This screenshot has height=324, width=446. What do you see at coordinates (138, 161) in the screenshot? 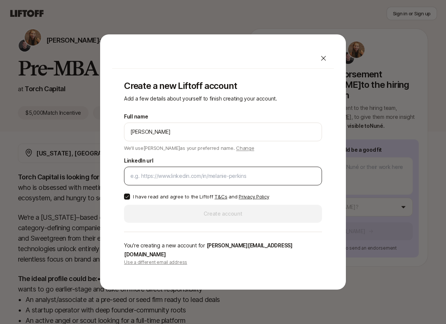
I see `label: LinkedIn url` at bounding box center [138, 161].